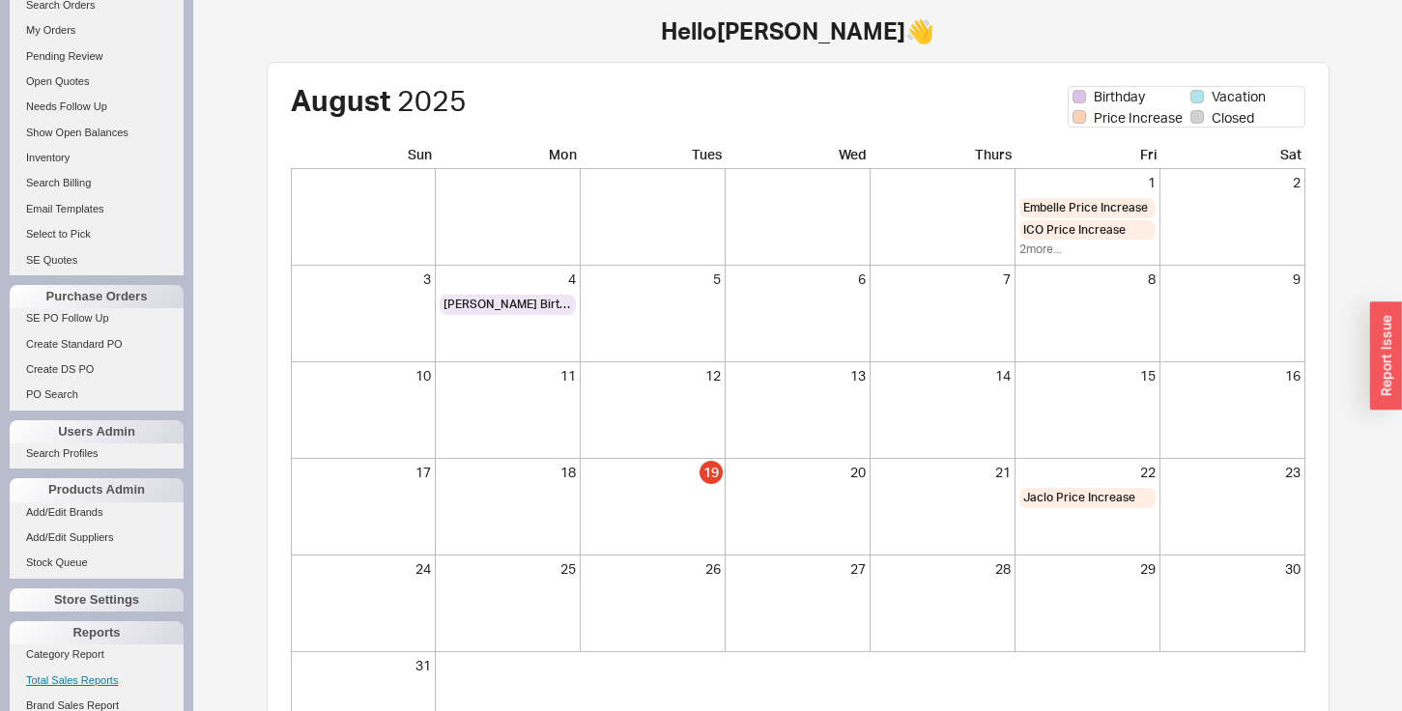 This screenshot has width=1402, height=711. Describe the element at coordinates (1238, 97) in the screenshot. I see `span: Vacation` at that location.